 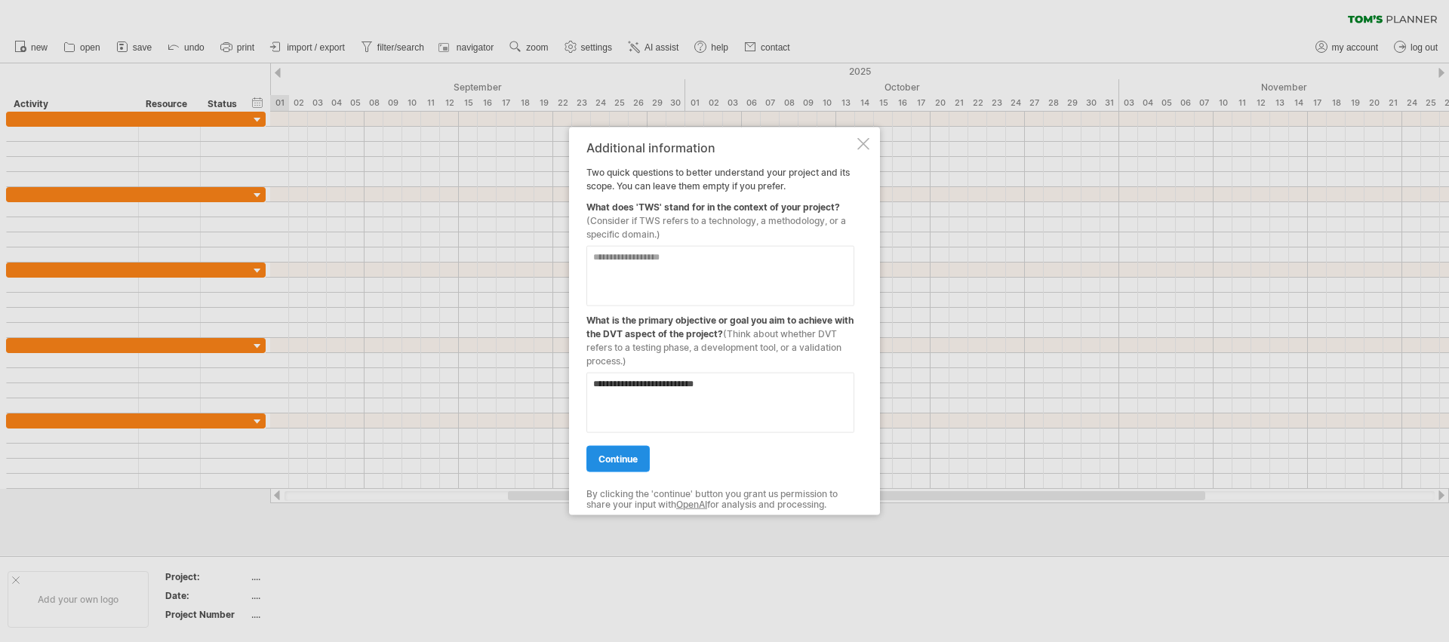 I want to click on div: Two quick questions to better understand your project and its scope. You can leave them empty if ..., so click(x=720, y=321).